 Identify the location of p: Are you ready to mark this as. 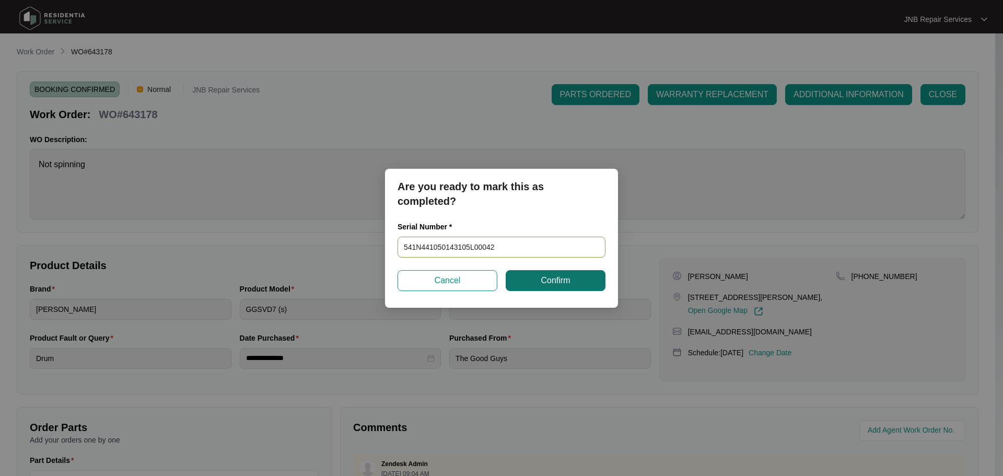
(501, 186).